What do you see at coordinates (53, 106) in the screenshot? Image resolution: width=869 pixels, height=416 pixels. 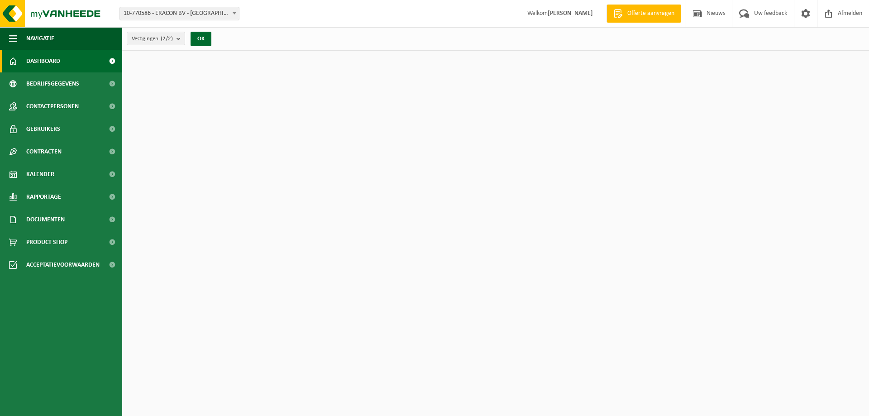 I see `span: Contactpersonen` at bounding box center [53, 106].